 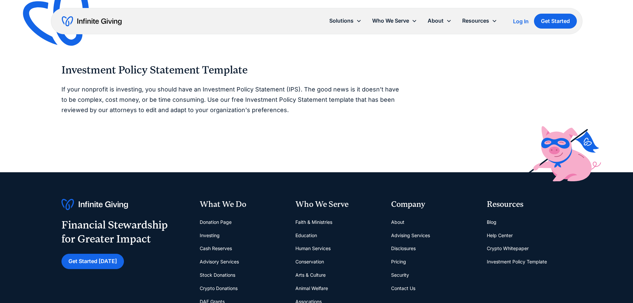 What do you see at coordinates (508, 248) in the screenshot?
I see `a: Crypto Whitepaper` at bounding box center [508, 248].